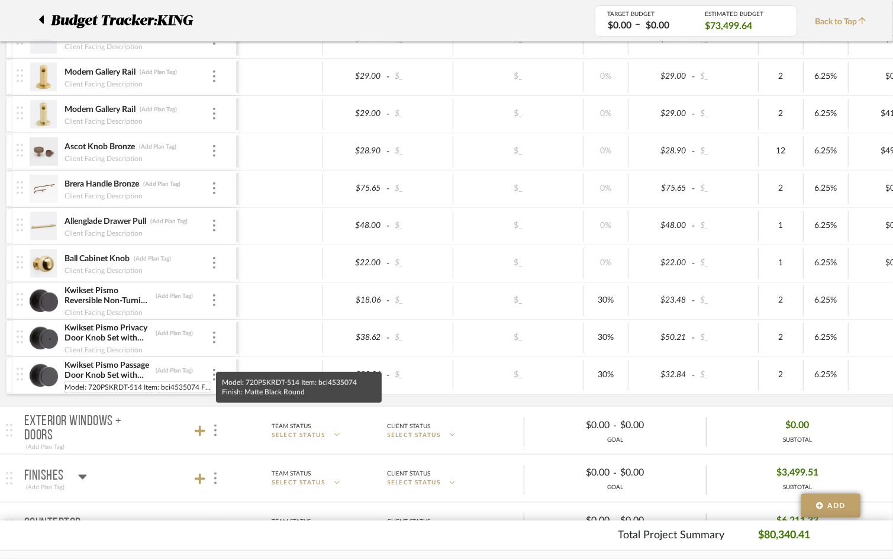 The width and height of the screenshot is (893, 559). I want to click on div: 1, so click(781, 226).